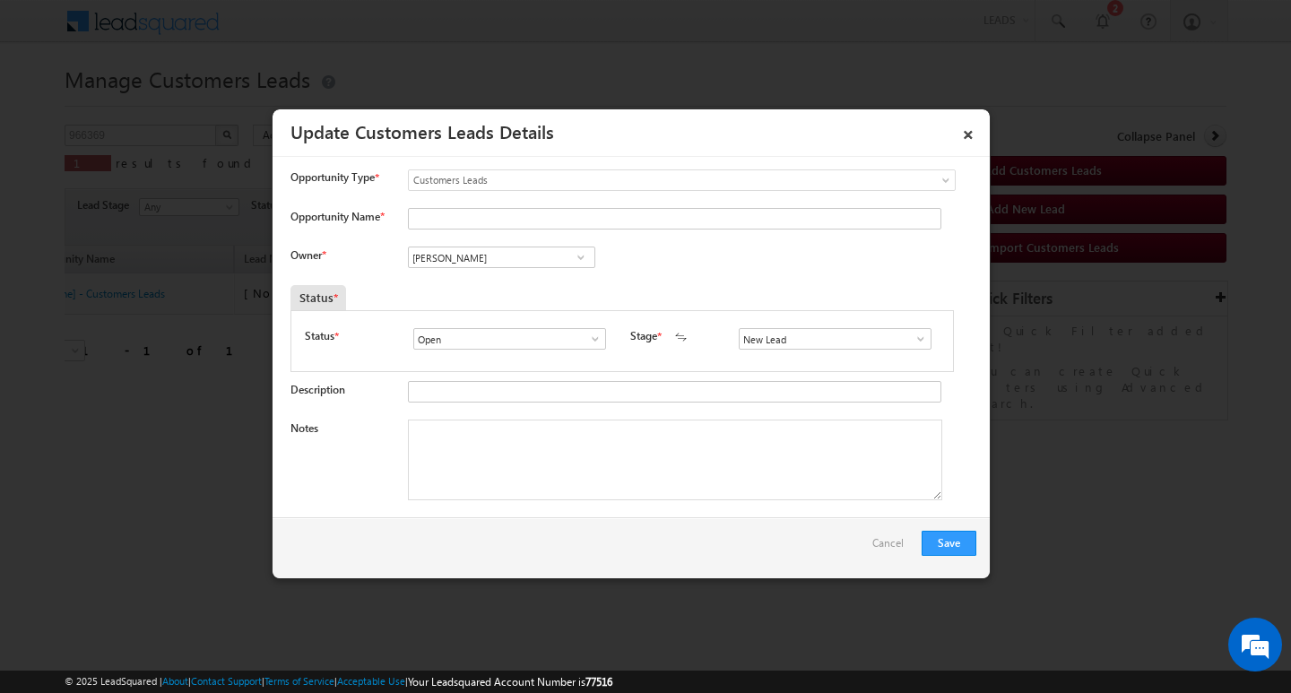 The height and width of the screenshot is (693, 1291). Describe the element at coordinates (338, 681) in the screenshot. I see `span: © 2025 LeadSquared | | | | |` at that location.